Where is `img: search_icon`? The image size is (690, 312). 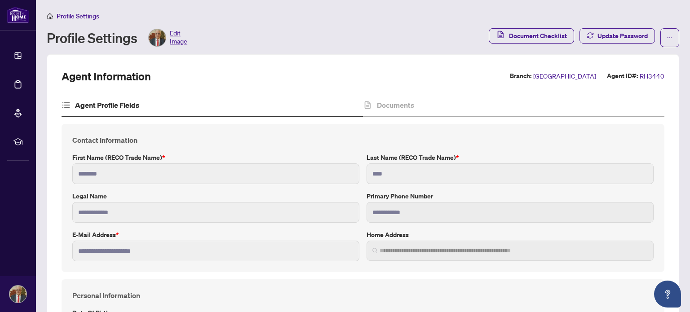
img: search_icon is located at coordinates (375, 251).